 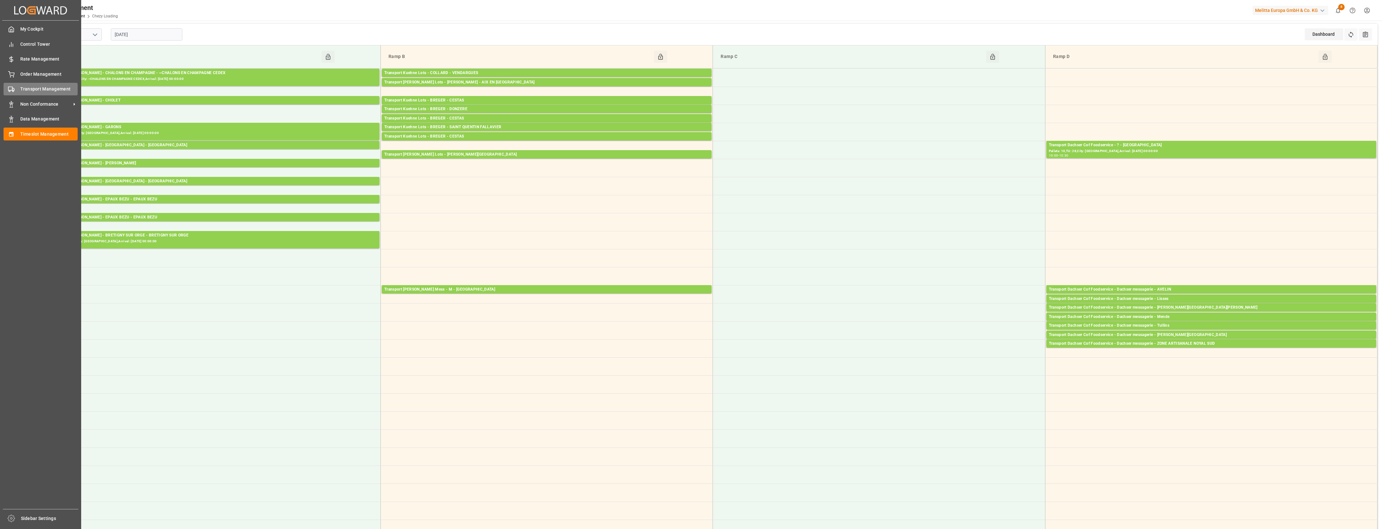 I want to click on span: Rate Management, so click(x=49, y=59).